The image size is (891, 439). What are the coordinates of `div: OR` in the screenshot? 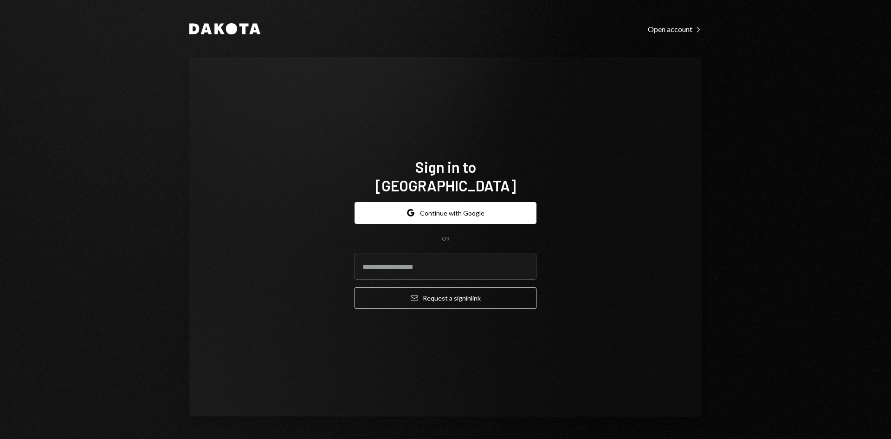 It's located at (446, 239).